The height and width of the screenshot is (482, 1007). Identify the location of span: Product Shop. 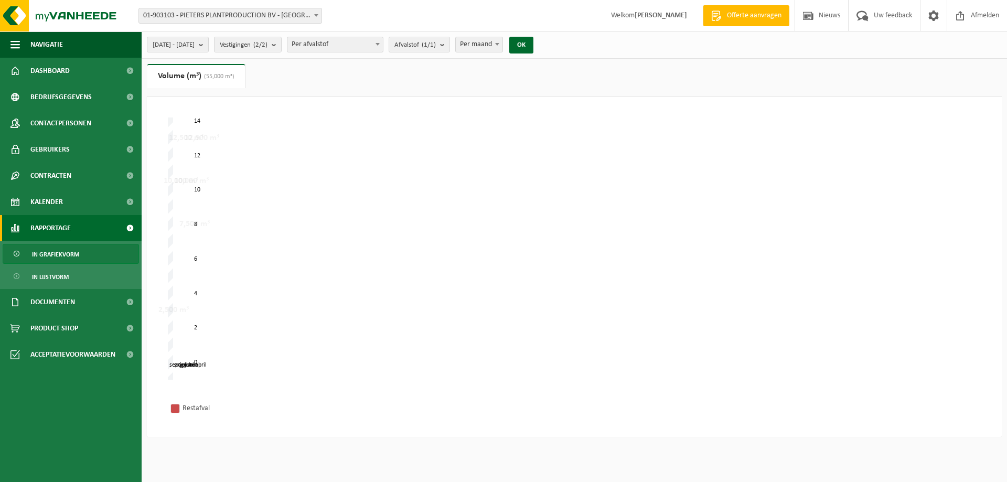
(54, 328).